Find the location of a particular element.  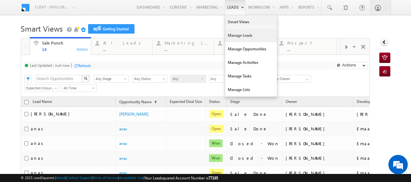

a: Expected Closure Date is located at coordinates (42, 88).